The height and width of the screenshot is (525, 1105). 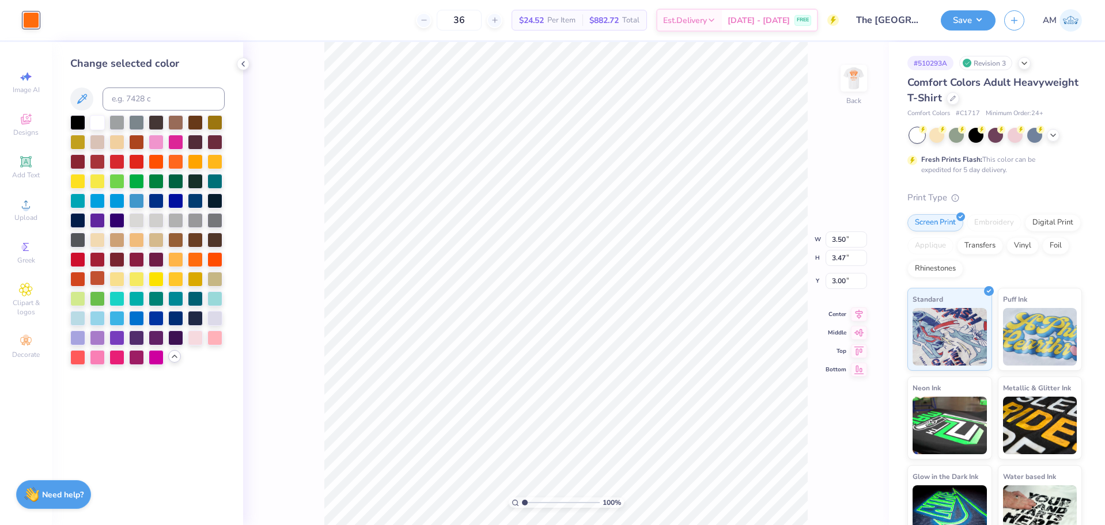 I want to click on span: Decorate, so click(x=26, y=355).